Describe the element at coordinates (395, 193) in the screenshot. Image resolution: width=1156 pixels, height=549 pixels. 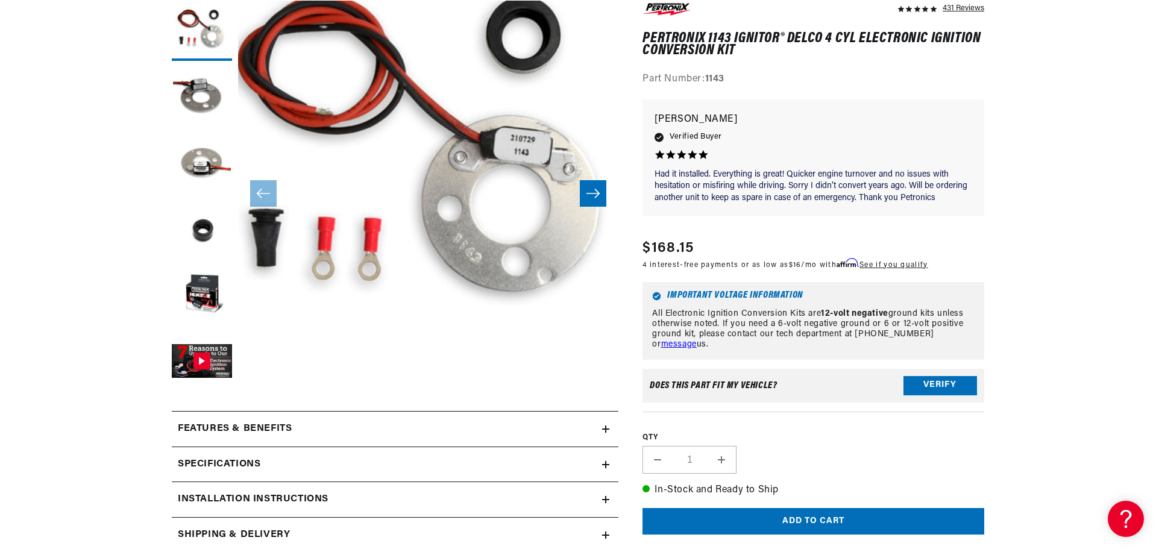
I see `media-gallery: Gallery Viewer` at that location.